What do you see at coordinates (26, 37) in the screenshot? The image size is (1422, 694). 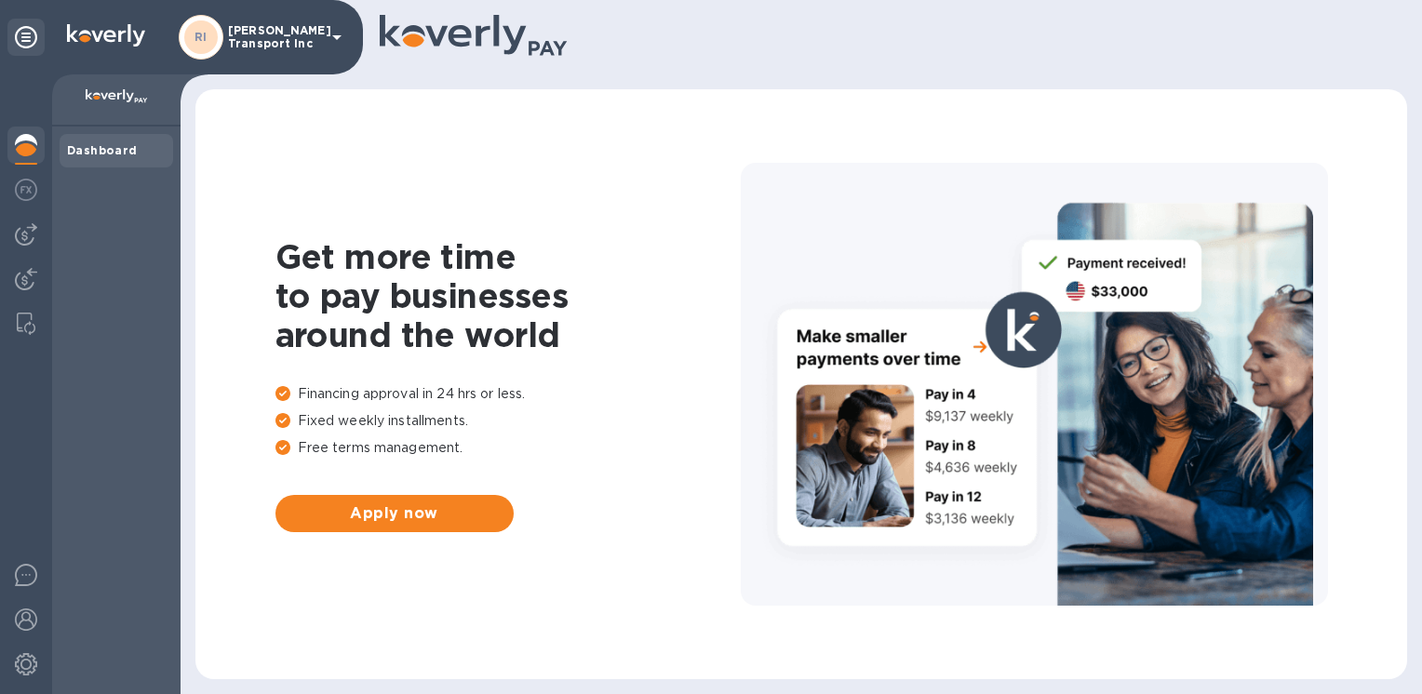 I see `div: Unpin categories` at bounding box center [26, 37].